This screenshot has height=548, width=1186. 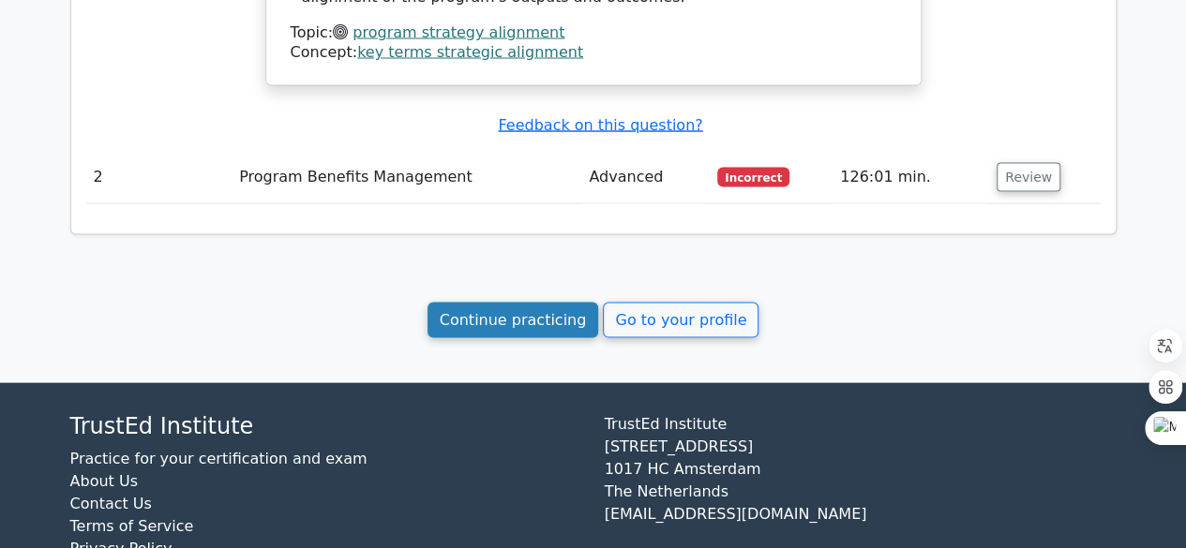 I want to click on button: Review, so click(x=1028, y=176).